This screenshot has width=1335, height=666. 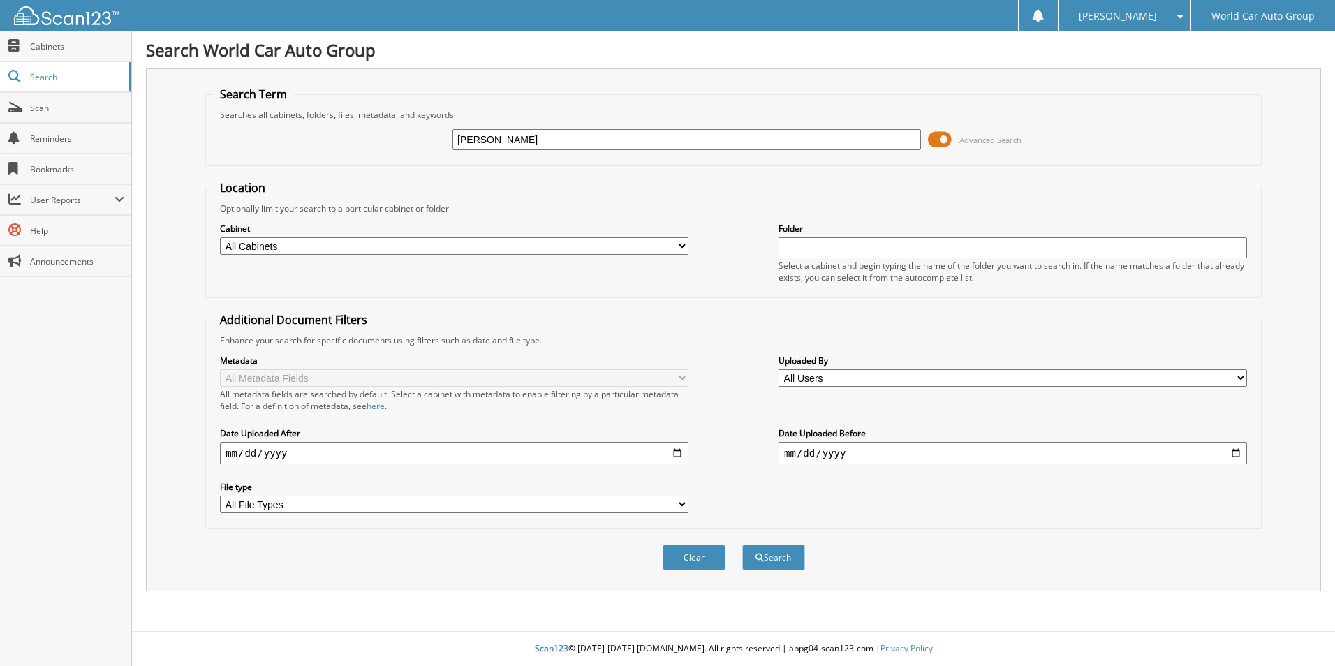 I want to click on span: Bookmarks, so click(x=77, y=169).